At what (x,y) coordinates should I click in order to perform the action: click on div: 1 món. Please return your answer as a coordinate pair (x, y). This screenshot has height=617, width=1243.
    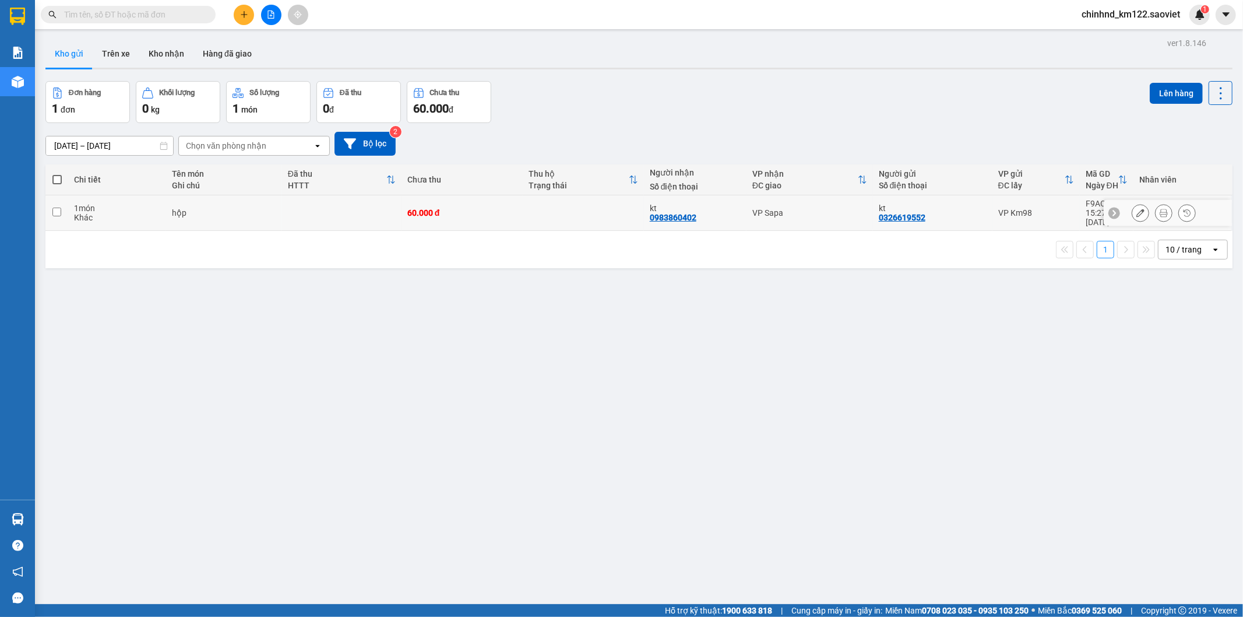
    Looking at the image, I should click on (117, 208).